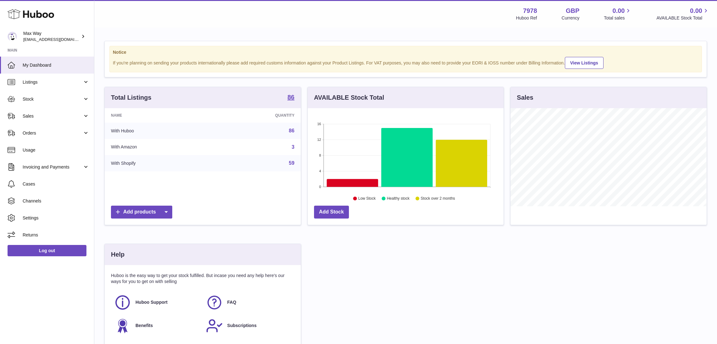 This screenshot has width=717, height=344. What do you see at coordinates (291, 97) in the screenshot?
I see `strong: 86` at bounding box center [291, 97].